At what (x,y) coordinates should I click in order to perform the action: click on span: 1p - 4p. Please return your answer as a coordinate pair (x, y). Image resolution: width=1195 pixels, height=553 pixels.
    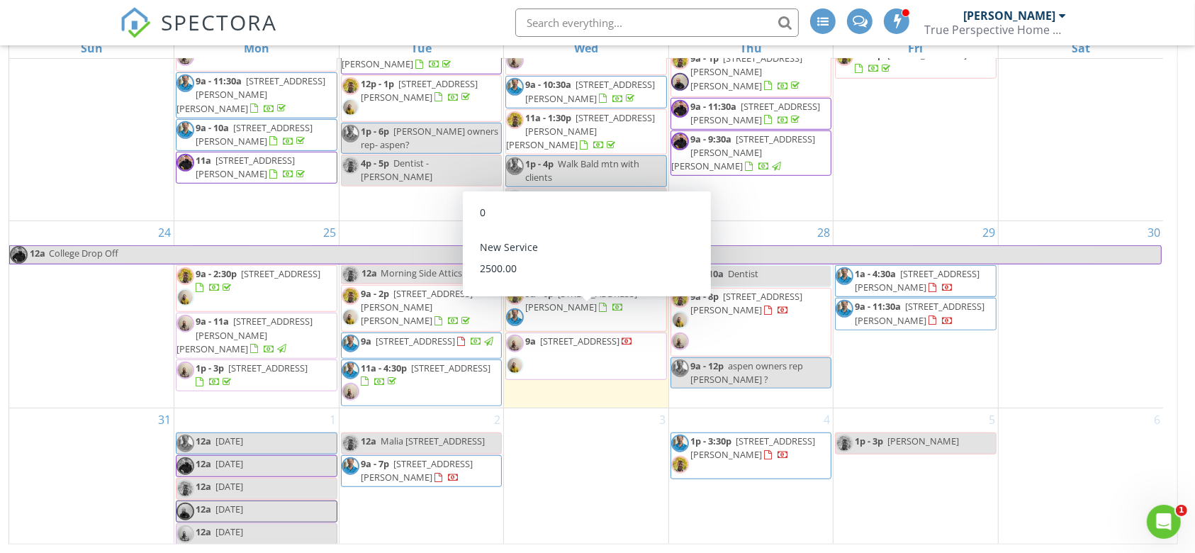
    Looking at the image, I should click on (540, 164).